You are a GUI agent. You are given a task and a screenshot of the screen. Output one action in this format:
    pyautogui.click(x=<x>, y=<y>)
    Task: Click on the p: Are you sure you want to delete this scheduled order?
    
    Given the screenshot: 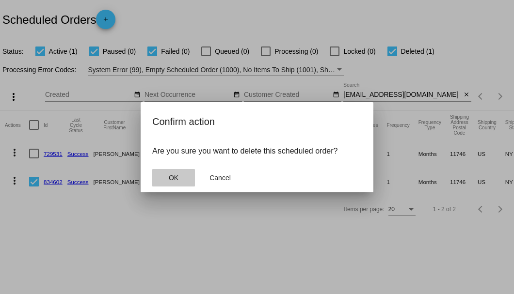 What is the action you would take?
    pyautogui.click(x=257, y=151)
    